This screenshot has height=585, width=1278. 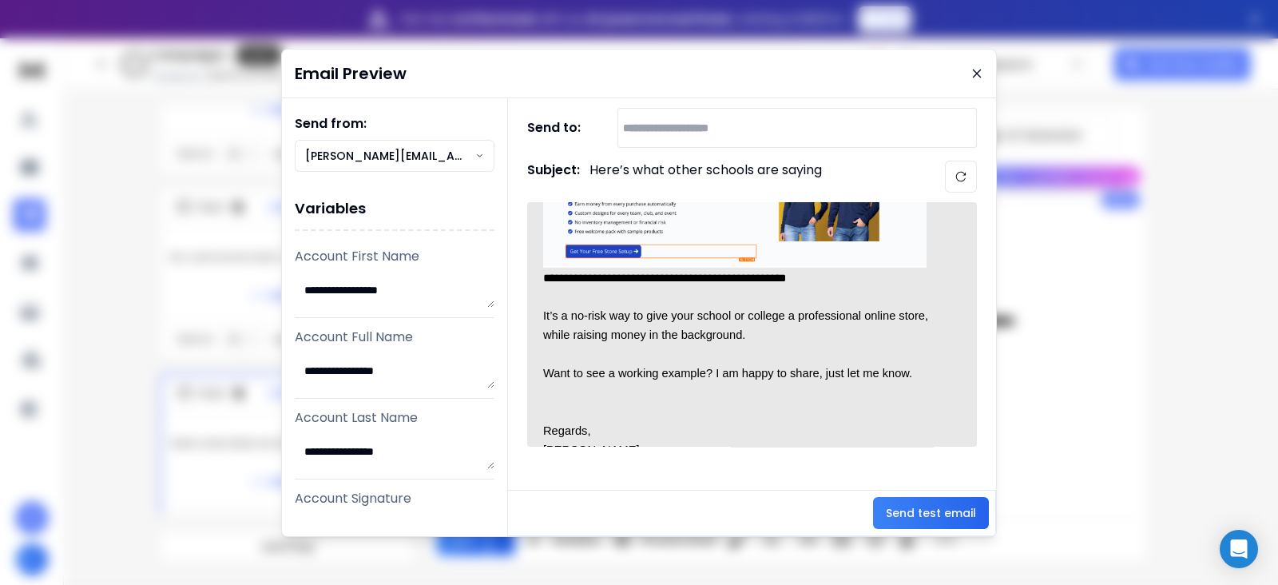 I want to click on h1: Subject:, so click(x=553, y=176).